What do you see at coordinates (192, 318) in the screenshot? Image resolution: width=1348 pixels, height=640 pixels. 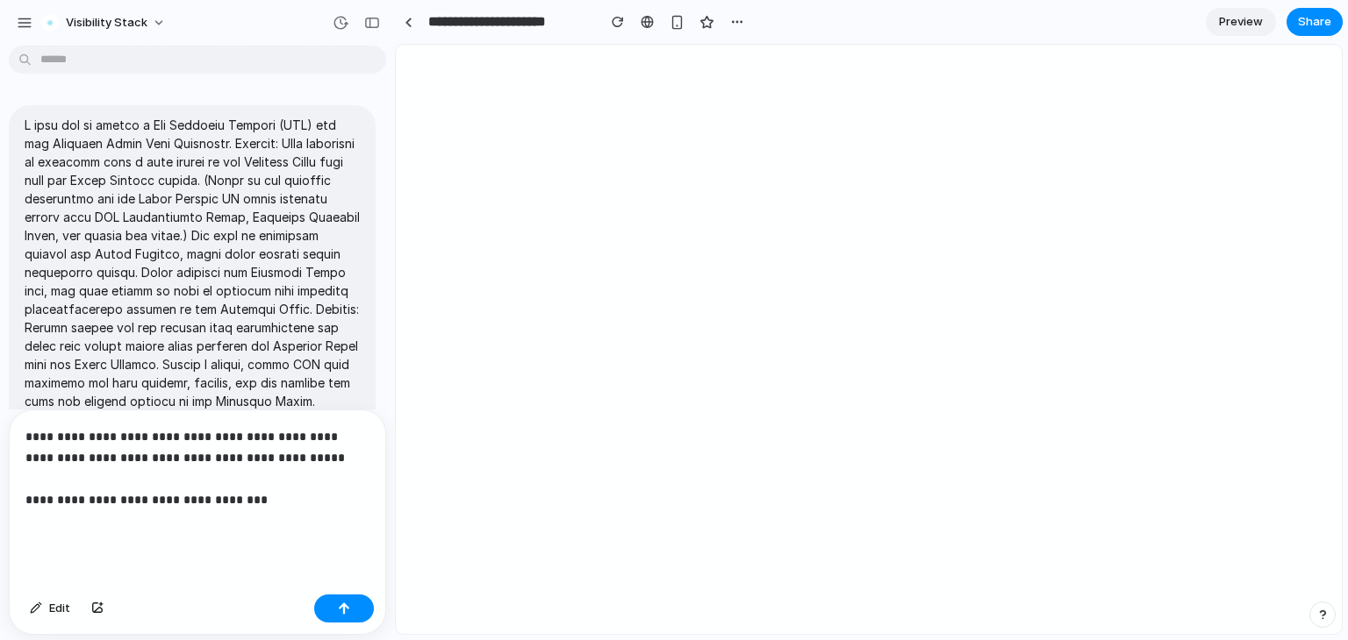 I see `p: L ipsu dol si ametco a Eli Seddoeiu Tempori (UTL) etd mag Aliquaen Admin Veni Quisnostr. Exercit:...` at bounding box center [192, 318].